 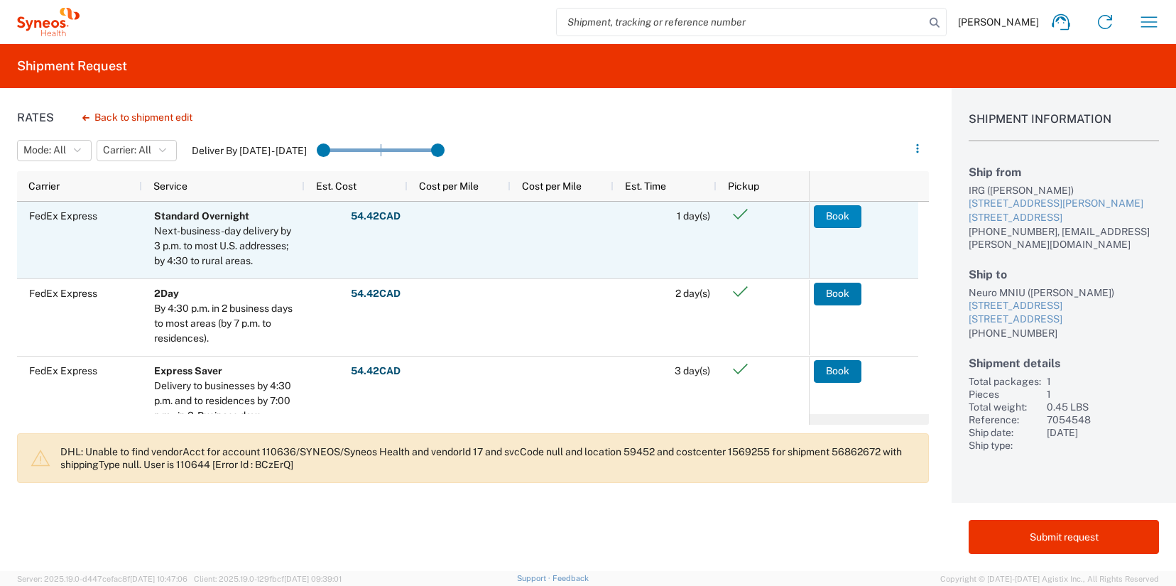 I want to click on b: Standard Overnight, so click(x=202, y=216).